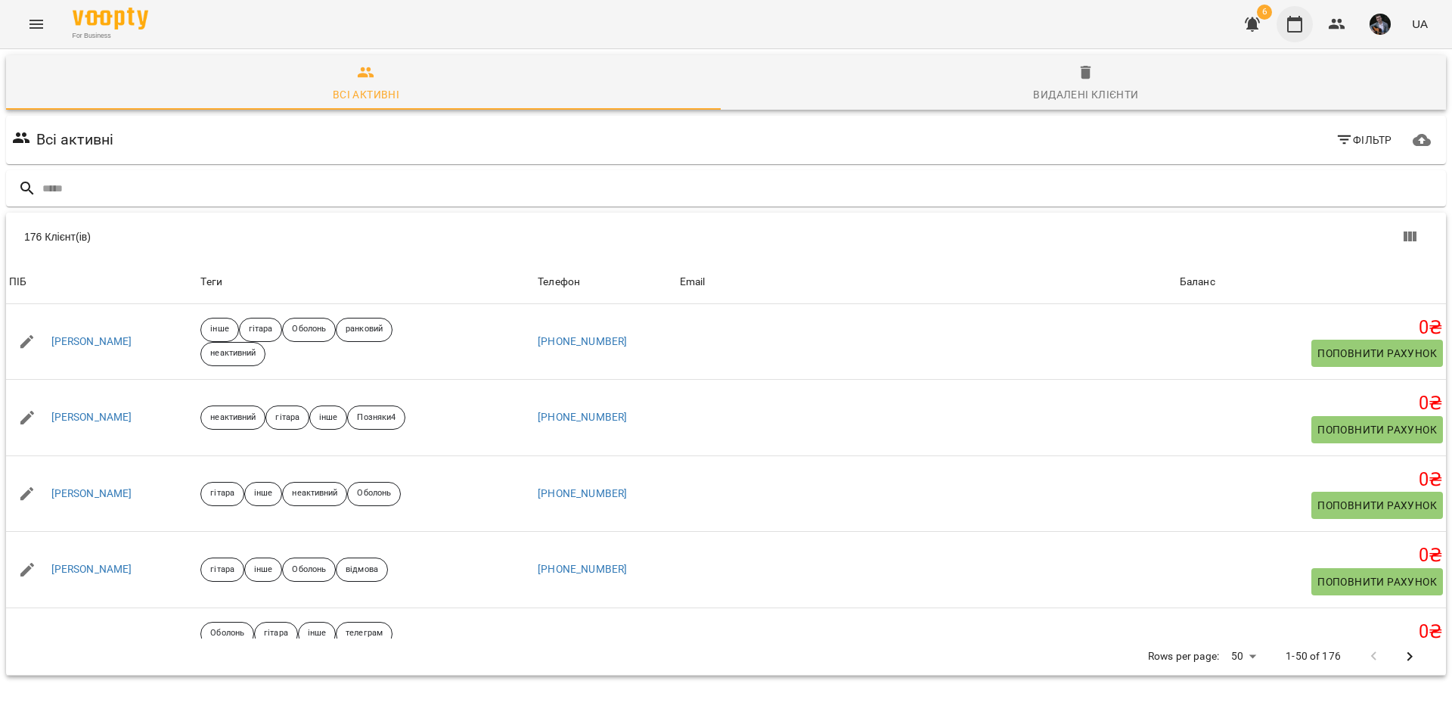 The image size is (1452, 721). I want to click on p: Позняки4, so click(376, 417).